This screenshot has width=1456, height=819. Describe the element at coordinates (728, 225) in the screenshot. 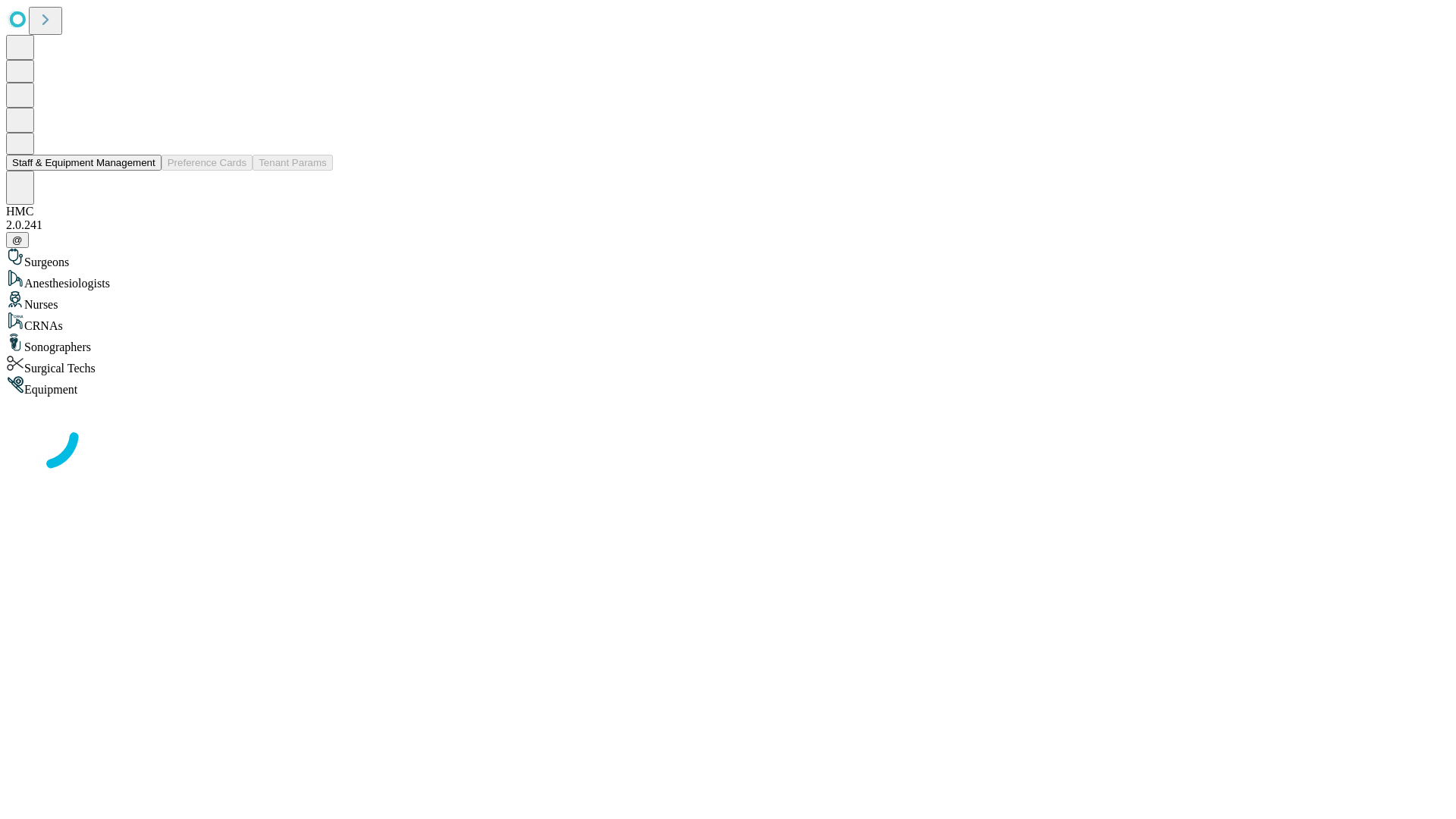

I see `div: 2.0.241` at that location.